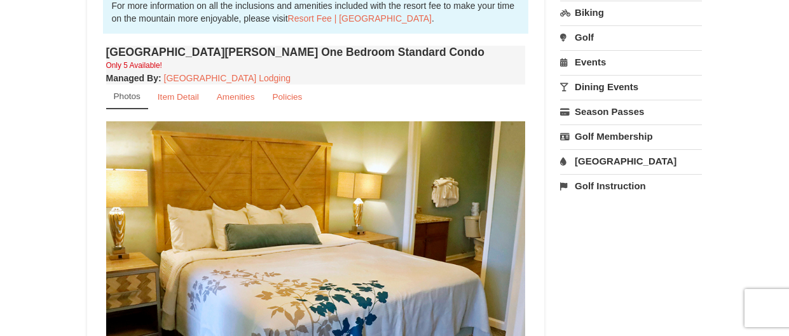 The image size is (789, 336). I want to click on small: Policies, so click(287, 97).